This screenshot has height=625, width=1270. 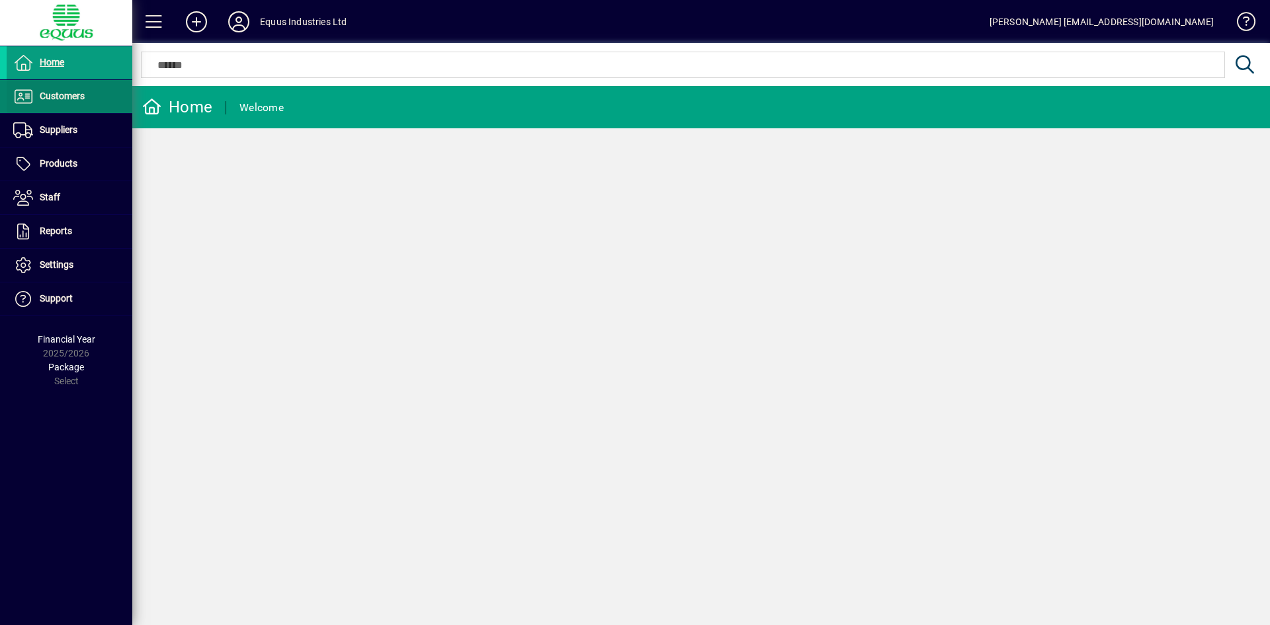 What do you see at coordinates (52, 62) in the screenshot?
I see `span: Home` at bounding box center [52, 62].